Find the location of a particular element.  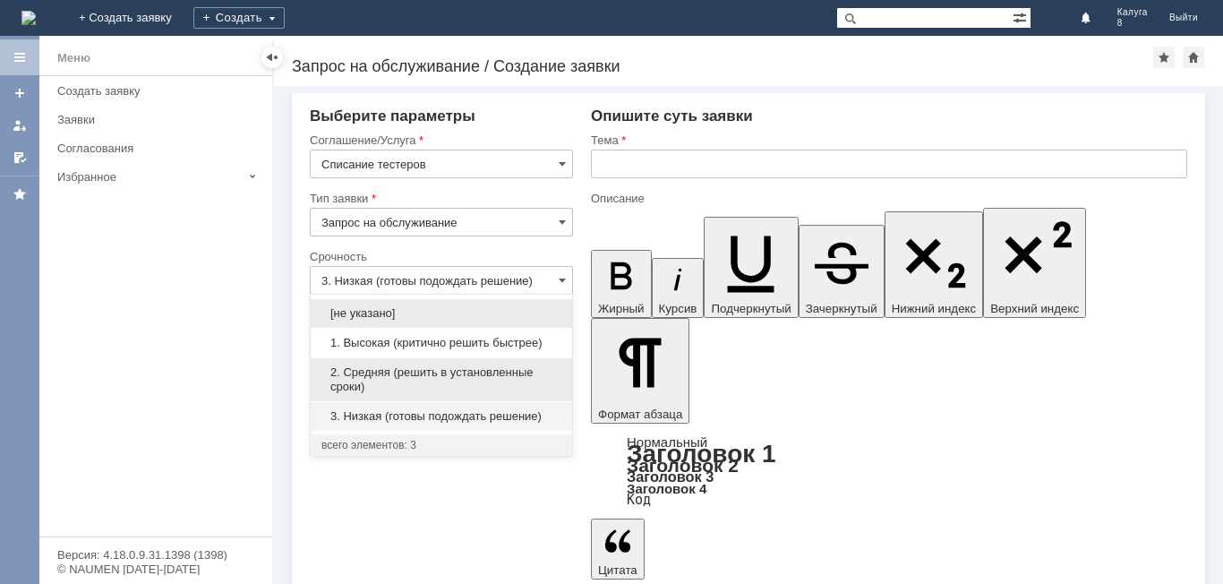

button: Нижний индекс is located at coordinates (934, 264).